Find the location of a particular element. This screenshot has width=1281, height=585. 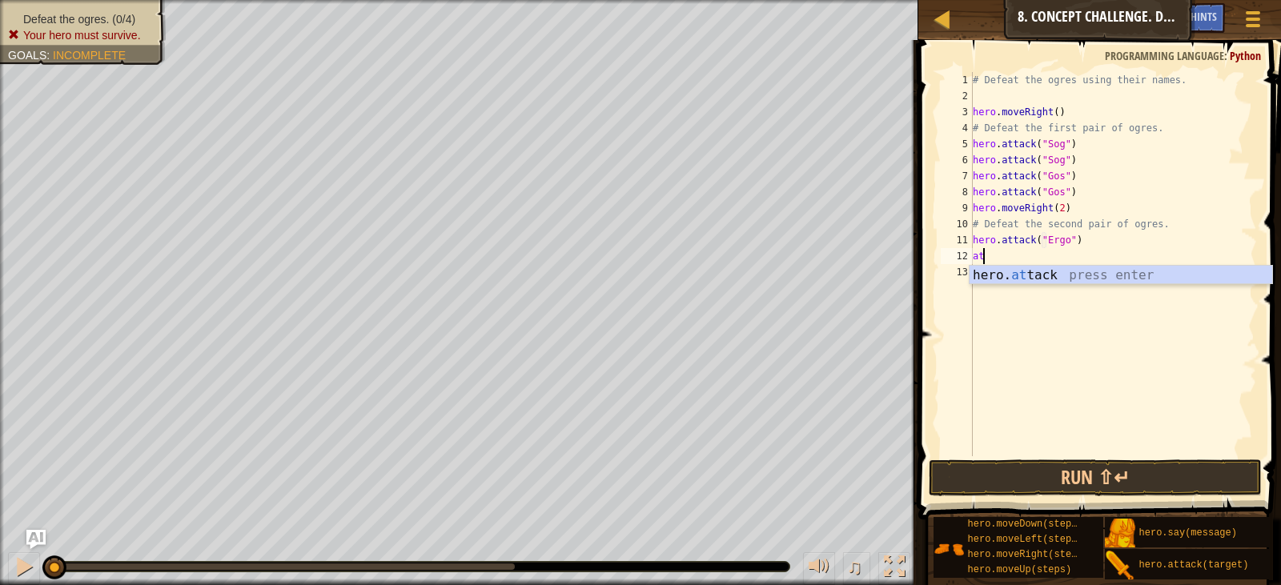

span: Goals is located at coordinates (27, 55).